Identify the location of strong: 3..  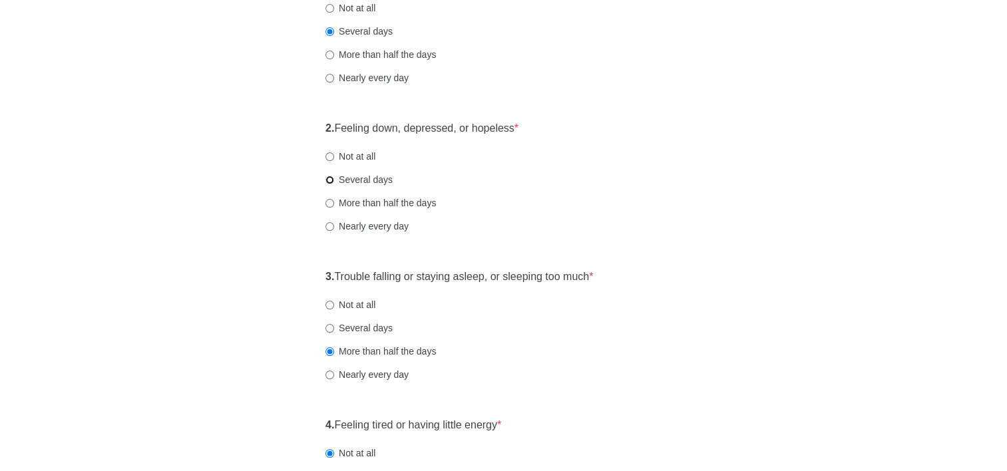
(330, 276).